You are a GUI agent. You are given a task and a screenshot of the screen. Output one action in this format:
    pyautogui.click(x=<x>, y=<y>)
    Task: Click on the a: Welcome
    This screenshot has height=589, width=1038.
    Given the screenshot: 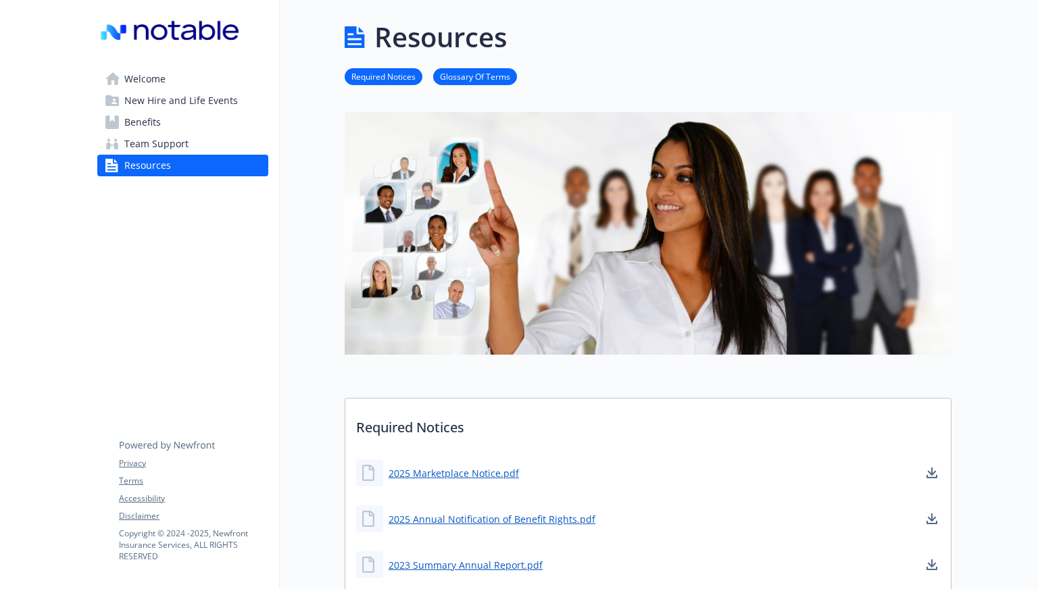 What is the action you would take?
    pyautogui.click(x=182, y=79)
    